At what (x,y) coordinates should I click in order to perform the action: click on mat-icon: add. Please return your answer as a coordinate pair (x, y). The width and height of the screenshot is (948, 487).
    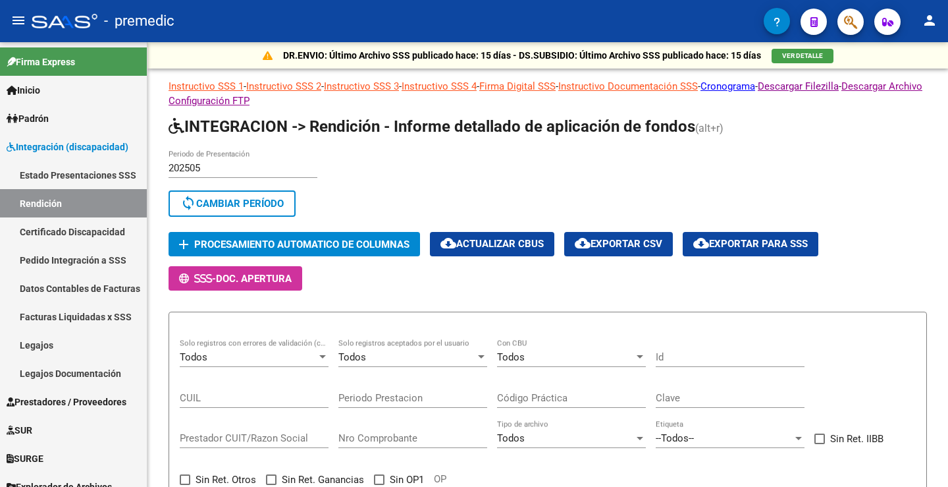
    Looking at the image, I should click on (184, 244).